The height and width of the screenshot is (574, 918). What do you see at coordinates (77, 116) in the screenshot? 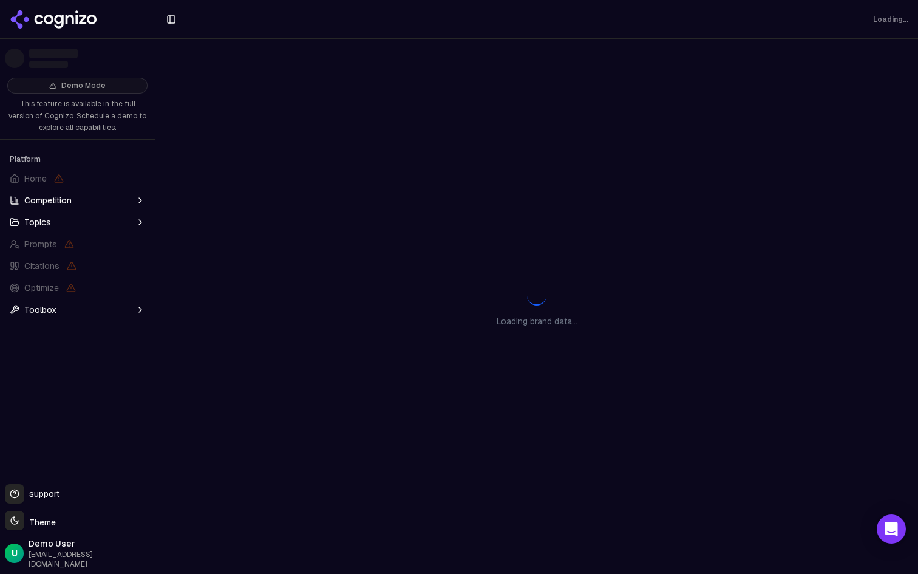
I see `p: This feature is available in the full version of Cognizo. Schedule a demo to explore all capabili...` at bounding box center [77, 116].